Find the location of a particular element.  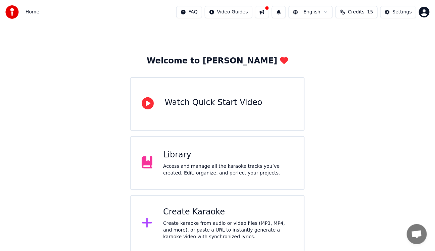

div: Library is located at coordinates (228, 155).